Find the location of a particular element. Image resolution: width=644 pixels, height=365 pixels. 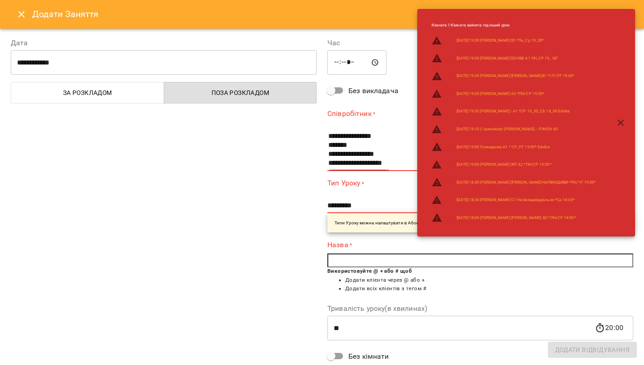

button: Close is located at coordinates (21, 14).